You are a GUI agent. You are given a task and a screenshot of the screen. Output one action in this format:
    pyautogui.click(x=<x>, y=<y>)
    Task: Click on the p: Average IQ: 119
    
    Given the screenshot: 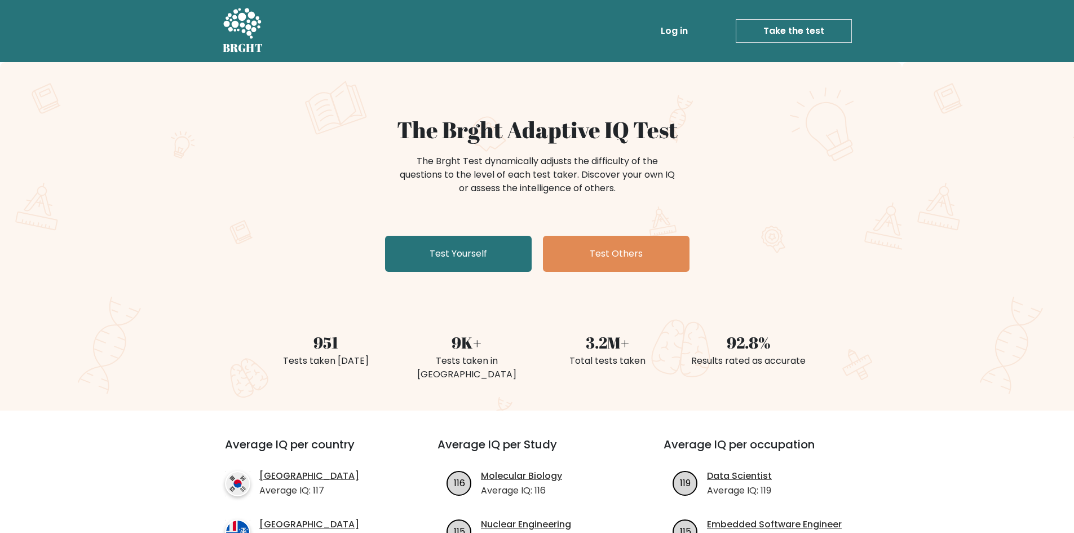 What is the action you would take?
    pyautogui.click(x=739, y=490)
    